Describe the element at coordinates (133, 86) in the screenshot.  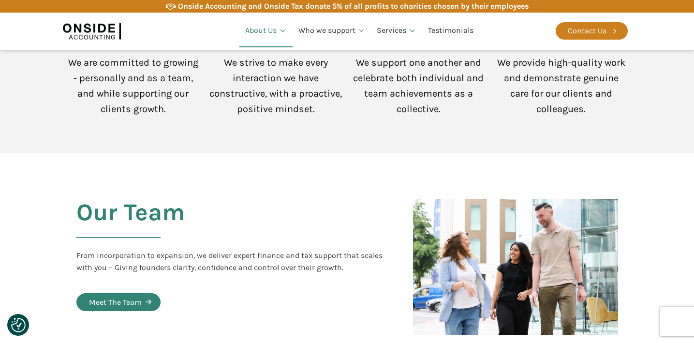
I see `div: We are committed to growing - personally and as a team, and while supporting our clients growth.` at that location.